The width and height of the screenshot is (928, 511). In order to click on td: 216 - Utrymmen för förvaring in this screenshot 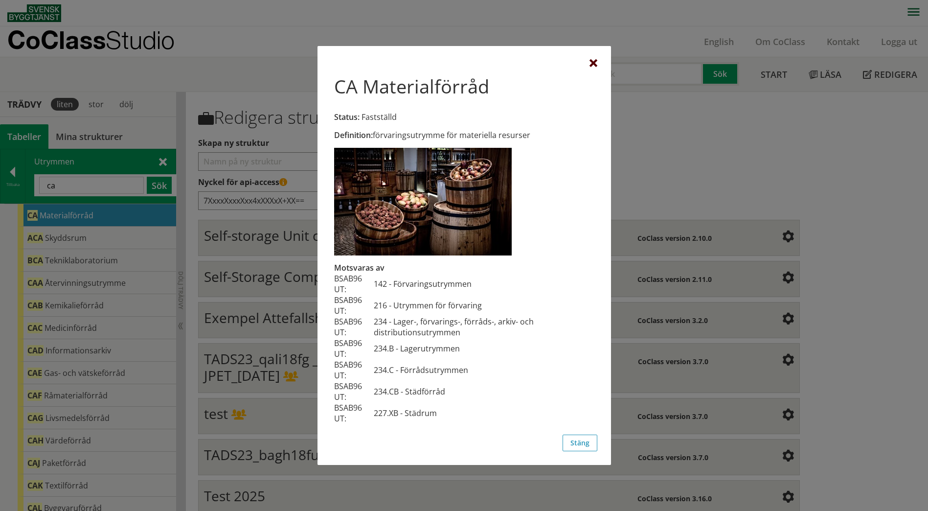, I will do `click(484, 305)`.